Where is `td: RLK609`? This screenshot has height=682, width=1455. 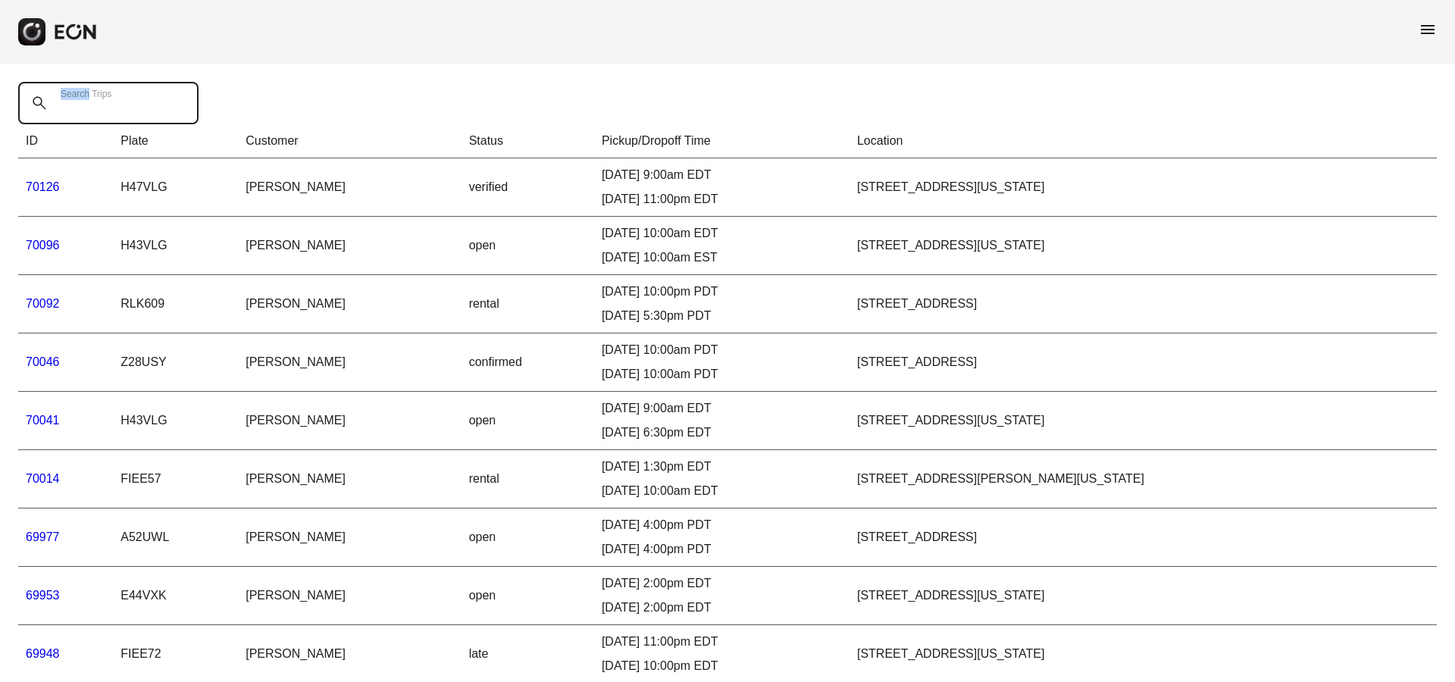
td: RLK609 is located at coordinates (175, 304).